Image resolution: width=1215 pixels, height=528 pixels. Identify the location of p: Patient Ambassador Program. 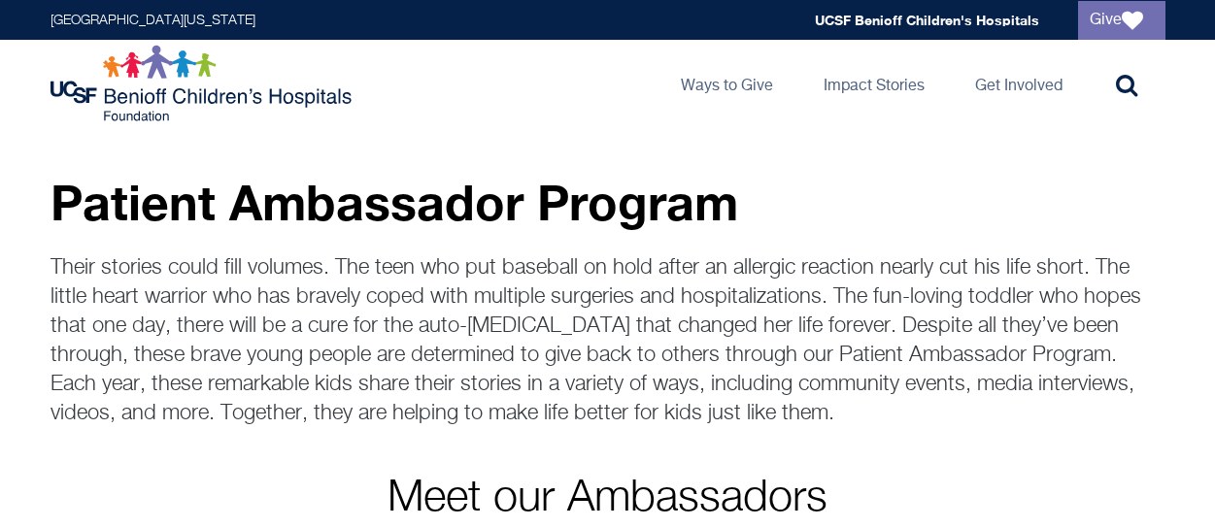
(608, 202).